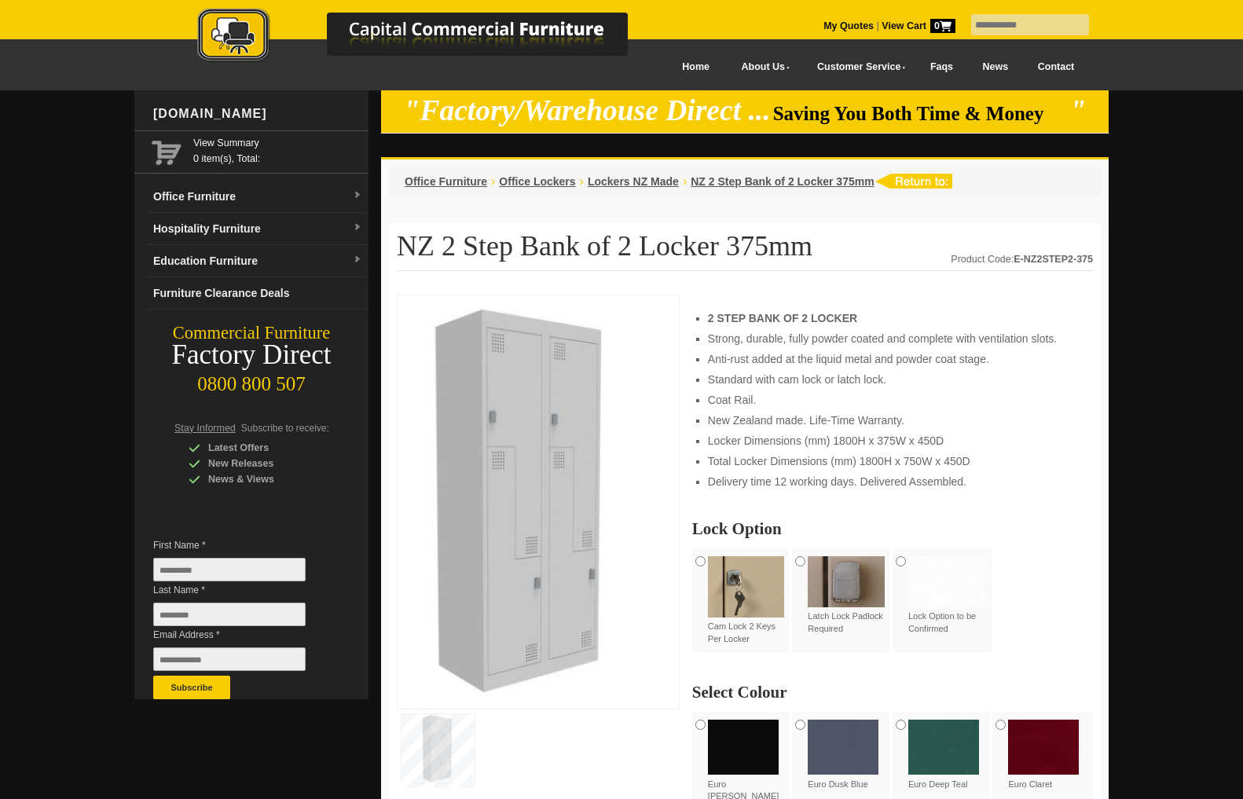  What do you see at coordinates (1056, 67) in the screenshot?
I see `a: Contact` at bounding box center [1056, 67].